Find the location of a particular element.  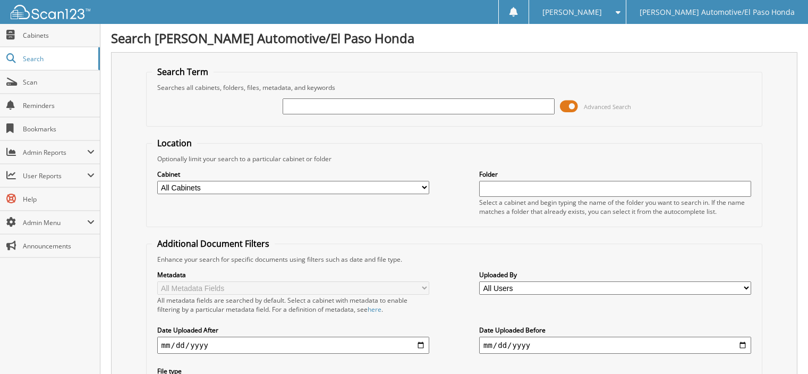

div: Select a cabinet and begin typing the name of the folder you want to search in. If the name match... is located at coordinates (615, 207).